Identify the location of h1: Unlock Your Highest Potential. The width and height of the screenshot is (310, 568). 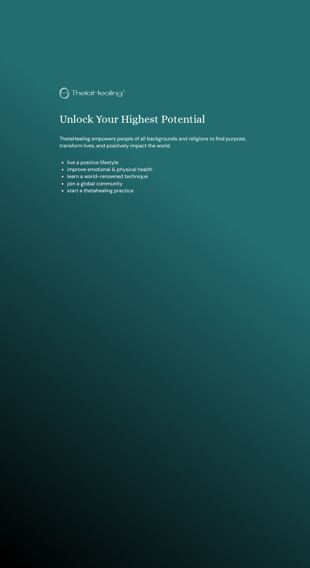
(155, 119).